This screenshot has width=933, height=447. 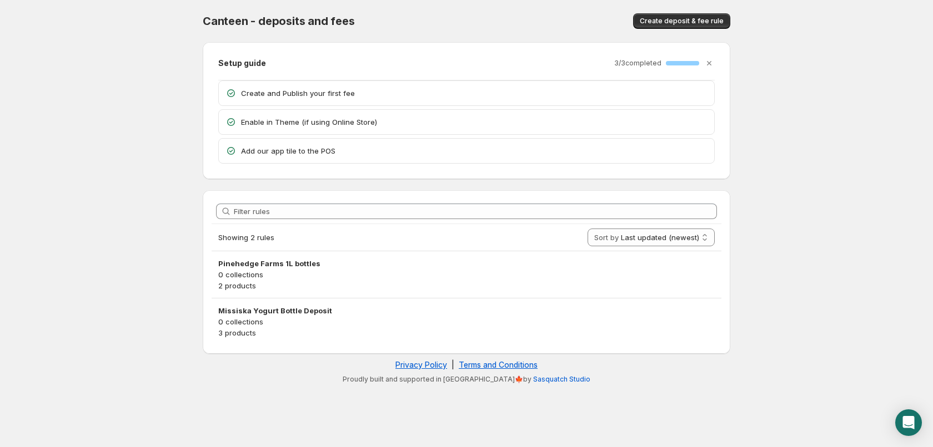 I want to click on span: Create deposit & fee rule, so click(x=681, y=21).